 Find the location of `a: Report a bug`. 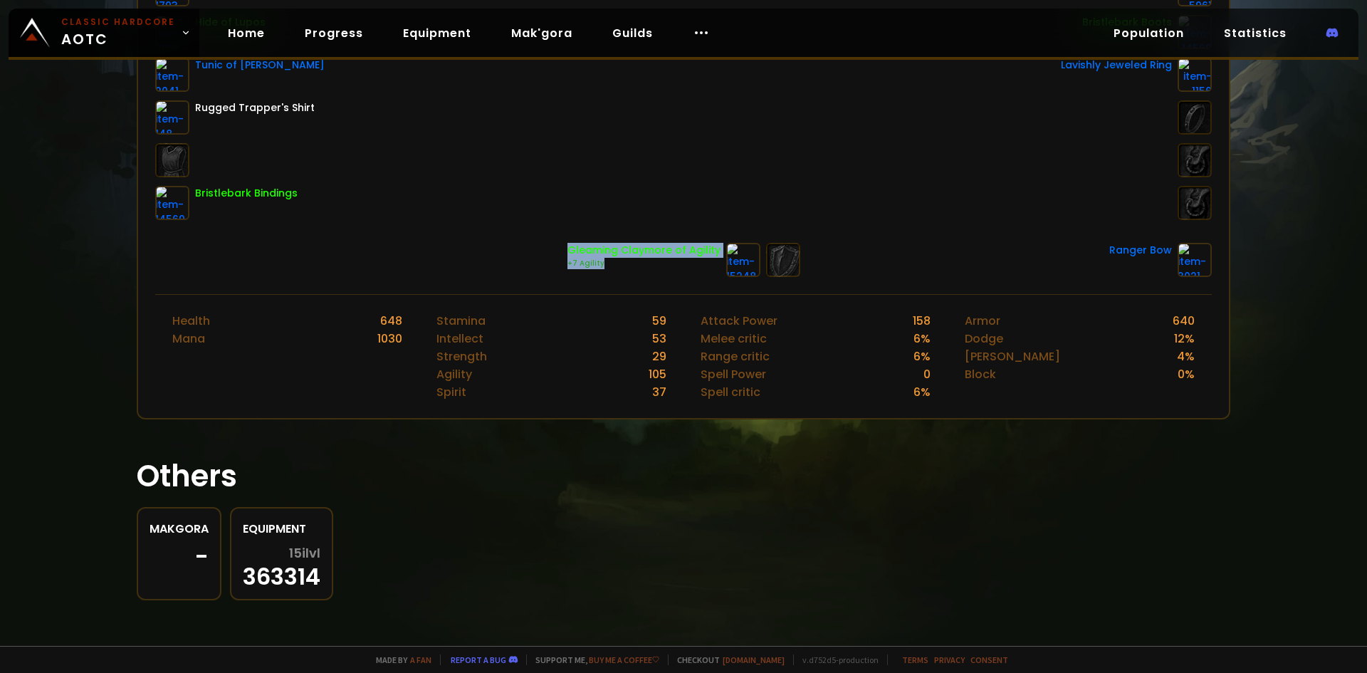

a: Report a bug is located at coordinates (478, 659).